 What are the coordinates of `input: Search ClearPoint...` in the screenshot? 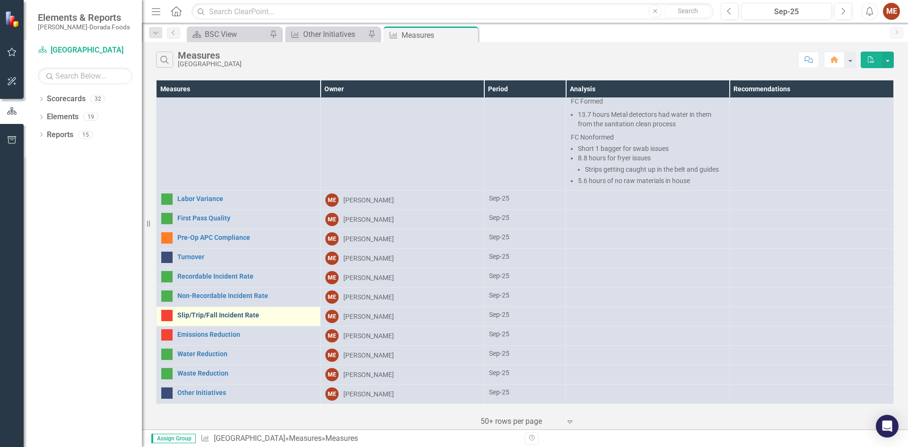 It's located at (453, 11).